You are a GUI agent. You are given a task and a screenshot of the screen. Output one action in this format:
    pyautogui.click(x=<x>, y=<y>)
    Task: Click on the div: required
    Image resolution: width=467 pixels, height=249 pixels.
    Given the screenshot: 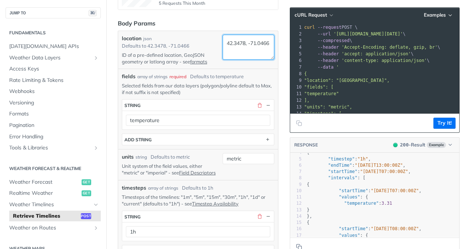 What is the action you would take?
    pyautogui.click(x=178, y=77)
    